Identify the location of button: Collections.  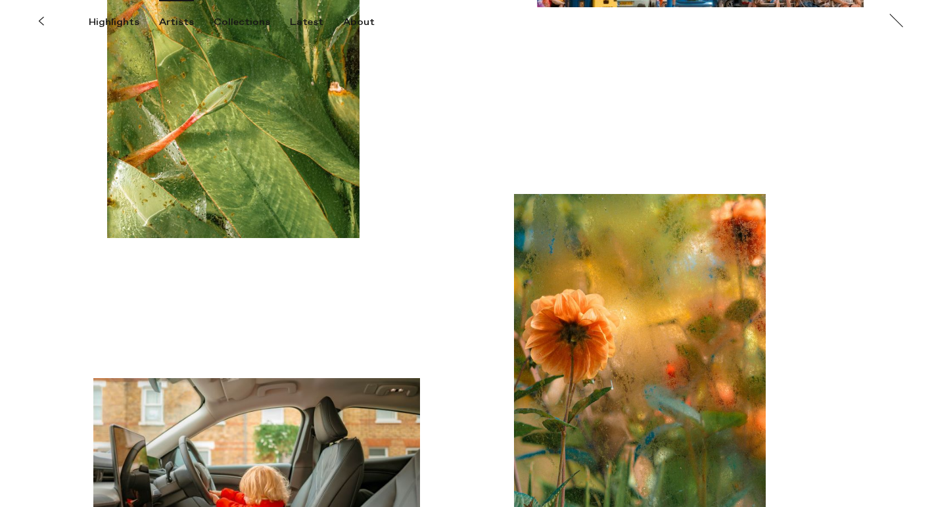
(252, 22).